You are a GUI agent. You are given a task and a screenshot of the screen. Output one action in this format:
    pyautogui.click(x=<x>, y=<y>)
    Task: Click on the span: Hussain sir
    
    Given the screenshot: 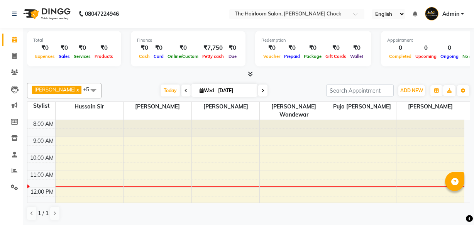 What is the action you would take?
    pyautogui.click(x=90, y=107)
    